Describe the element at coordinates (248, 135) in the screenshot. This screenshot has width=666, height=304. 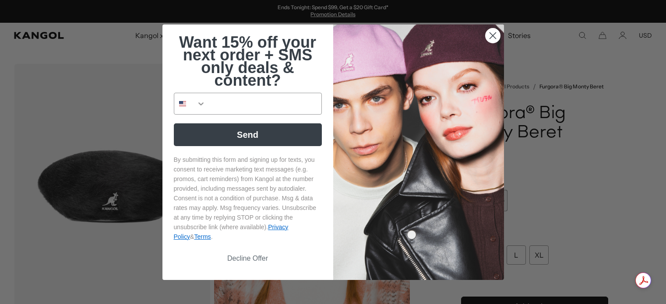
I see `button: Send` at that location.